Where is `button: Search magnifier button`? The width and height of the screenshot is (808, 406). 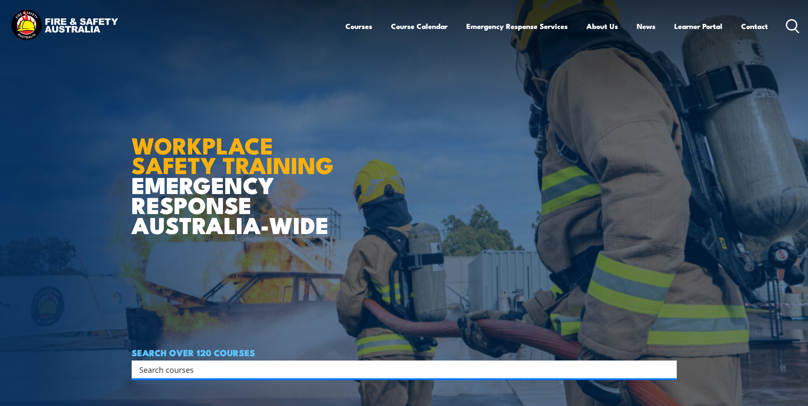 button: Search magnifier button is located at coordinates (668, 370).